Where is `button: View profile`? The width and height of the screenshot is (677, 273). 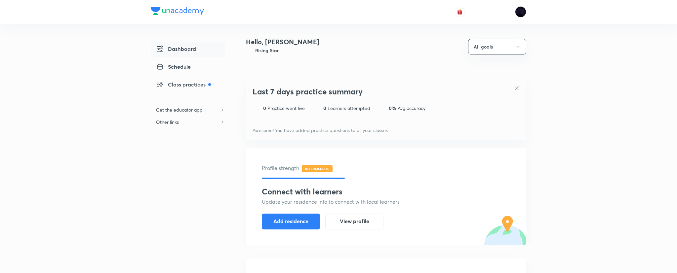
button: View profile is located at coordinates (354, 222).